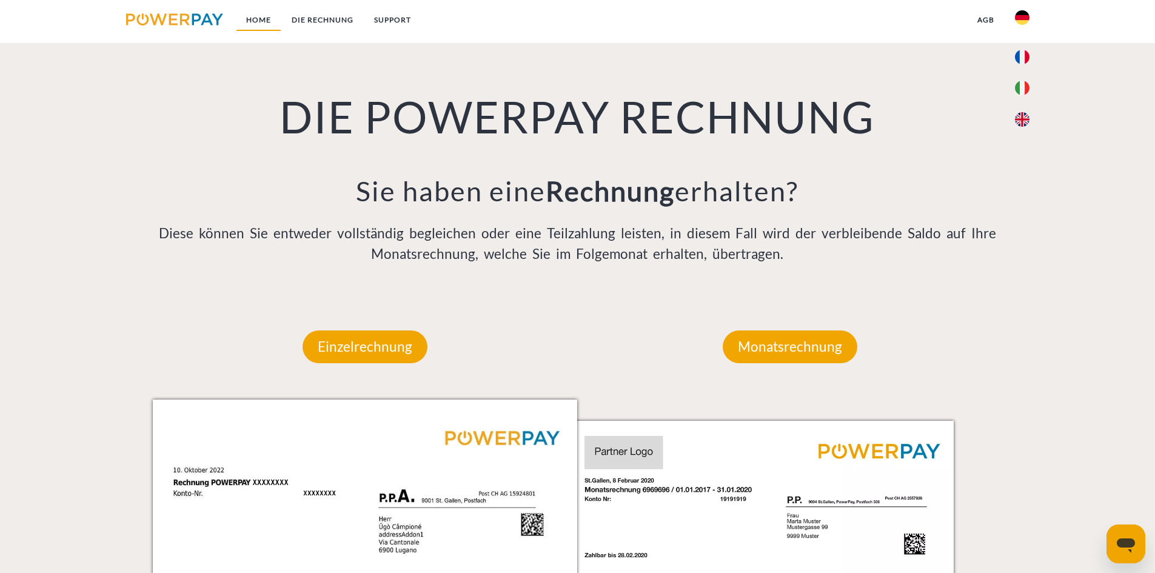 Image resolution: width=1155 pixels, height=573 pixels. I want to click on a: DIE RECHNUNG, so click(323, 20).